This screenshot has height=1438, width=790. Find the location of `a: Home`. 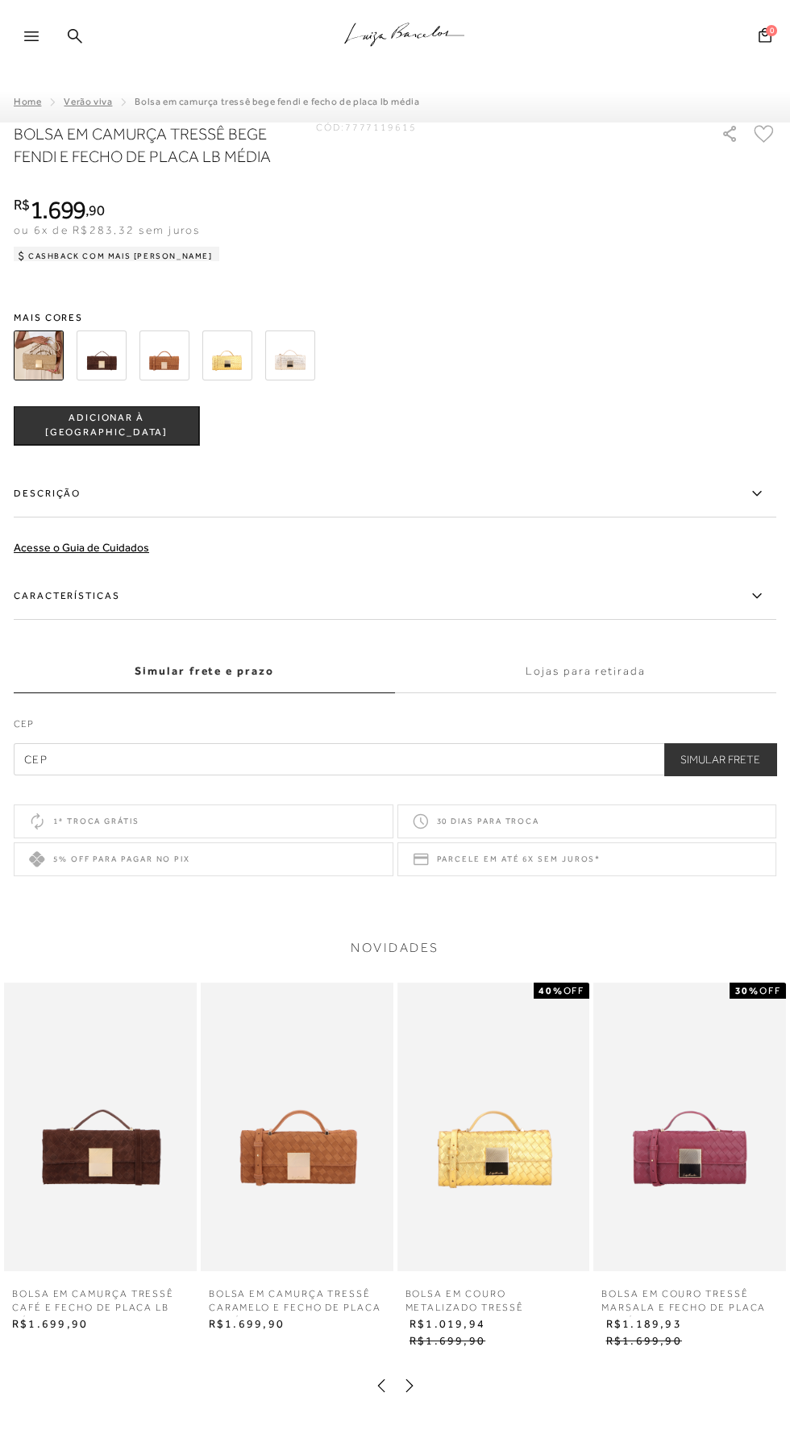

a: Home is located at coordinates (27, 102).